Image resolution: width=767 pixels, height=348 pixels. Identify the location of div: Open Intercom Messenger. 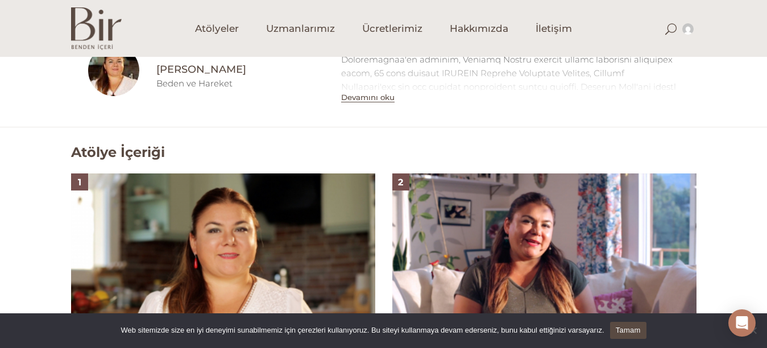
(742, 323).